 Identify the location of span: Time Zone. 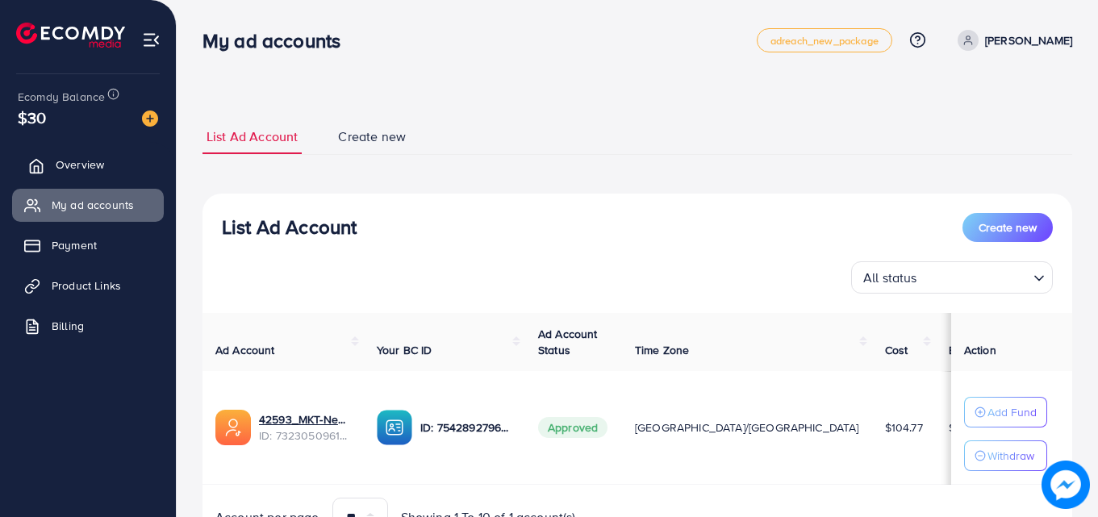
(661, 350).